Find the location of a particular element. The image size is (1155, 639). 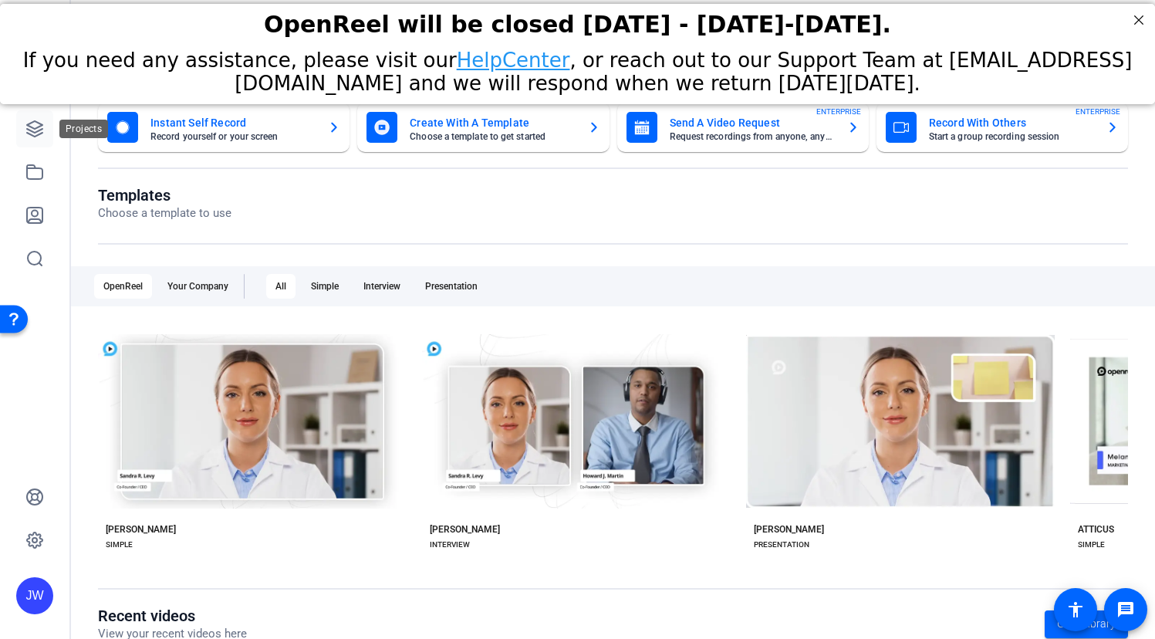

button: Record With OthersStart a group recording sessionENTERPRISE is located at coordinates (1002, 127).